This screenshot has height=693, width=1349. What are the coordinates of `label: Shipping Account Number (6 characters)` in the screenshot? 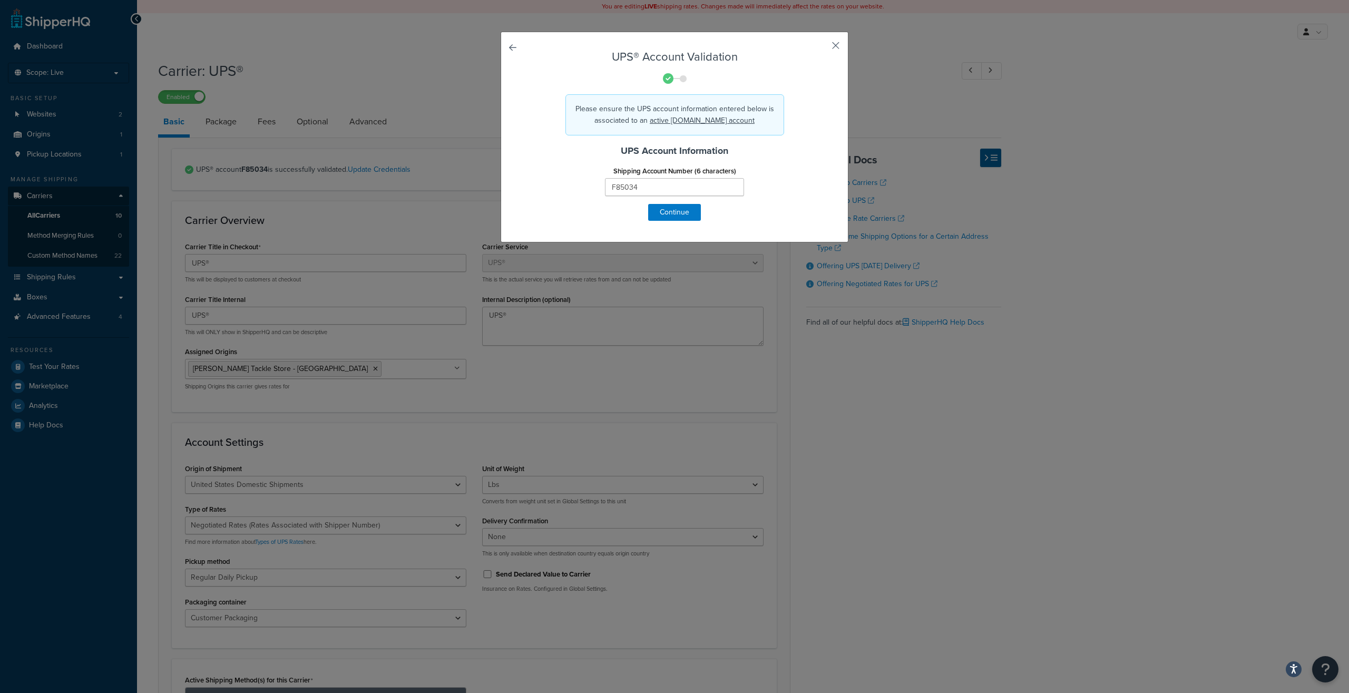 It's located at (675, 171).